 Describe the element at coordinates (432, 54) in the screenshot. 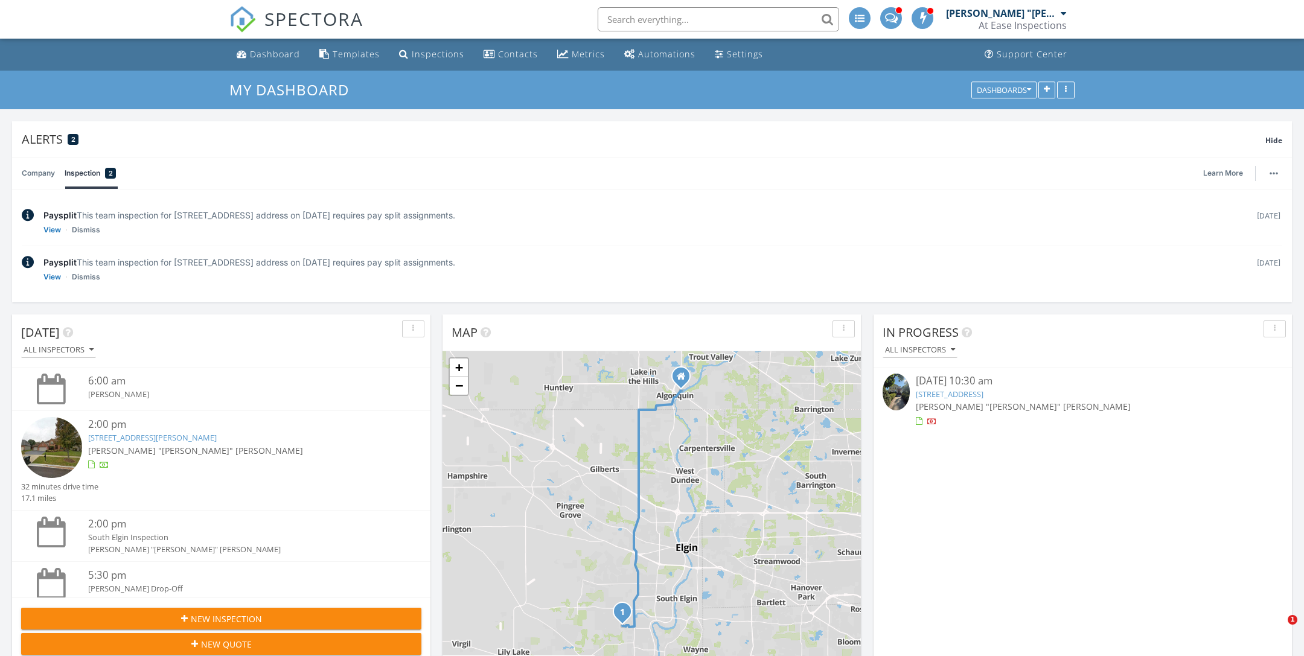

I see `a: Inspections` at that location.